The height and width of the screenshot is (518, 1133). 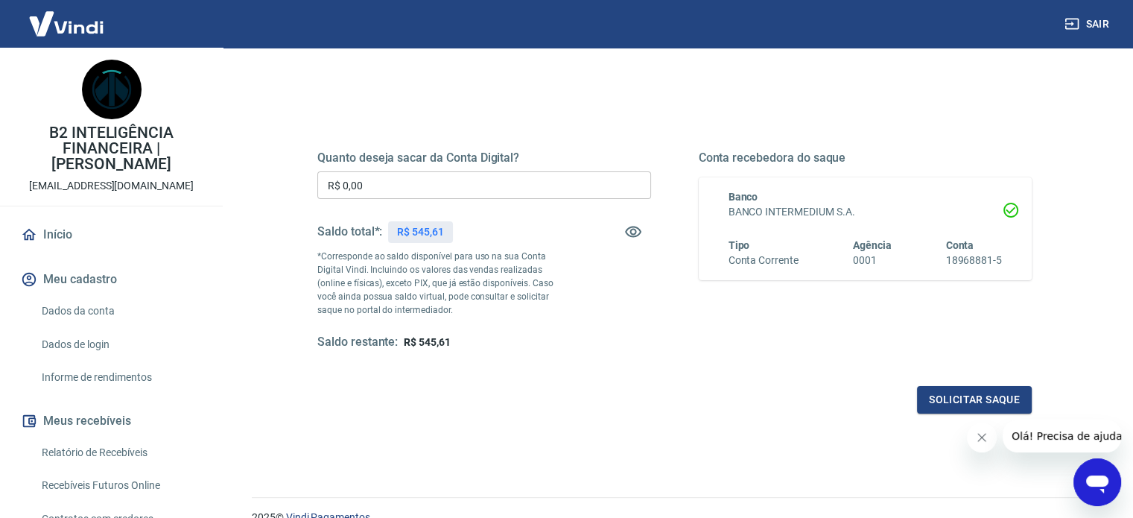 I want to click on h6: BANCO INTERMEDIUM S.A., so click(x=866, y=212).